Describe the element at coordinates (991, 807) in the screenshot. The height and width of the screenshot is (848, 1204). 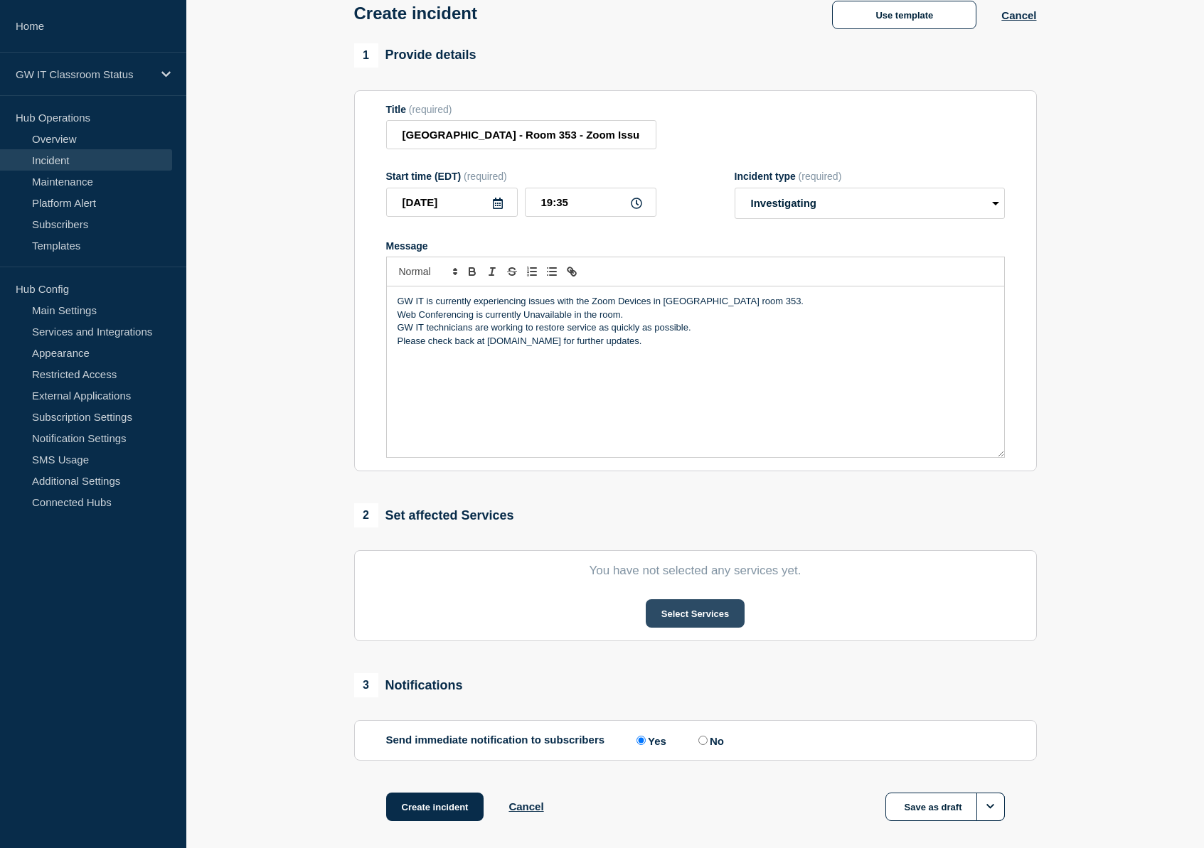
I see `button: Options` at that location.